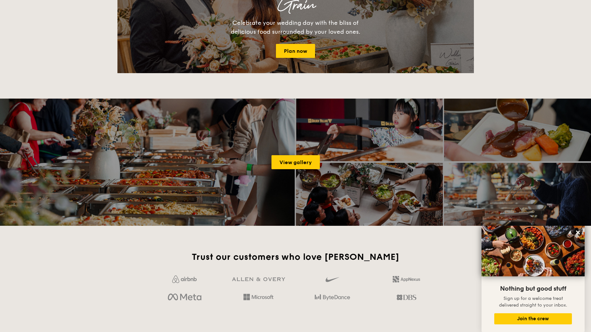 The height and width of the screenshot is (332, 591). What do you see at coordinates (406, 279) in the screenshot?
I see `img: 2L6uqdT+6BmeAFDfWP11wfMG223fXktMZIL+i+lTG25h0NjUBKOYhdW2Kn6T+C0Q7bASH2i+1JIsIulPLIv5Ss6l0e291fRVW...` at bounding box center [406, 279].